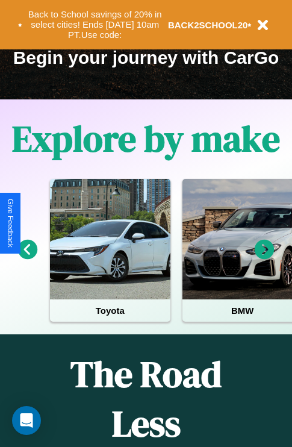 This screenshot has height=447, width=292. Describe the element at coordinates (110, 310) in the screenshot. I see `h4: Toyota` at that location.